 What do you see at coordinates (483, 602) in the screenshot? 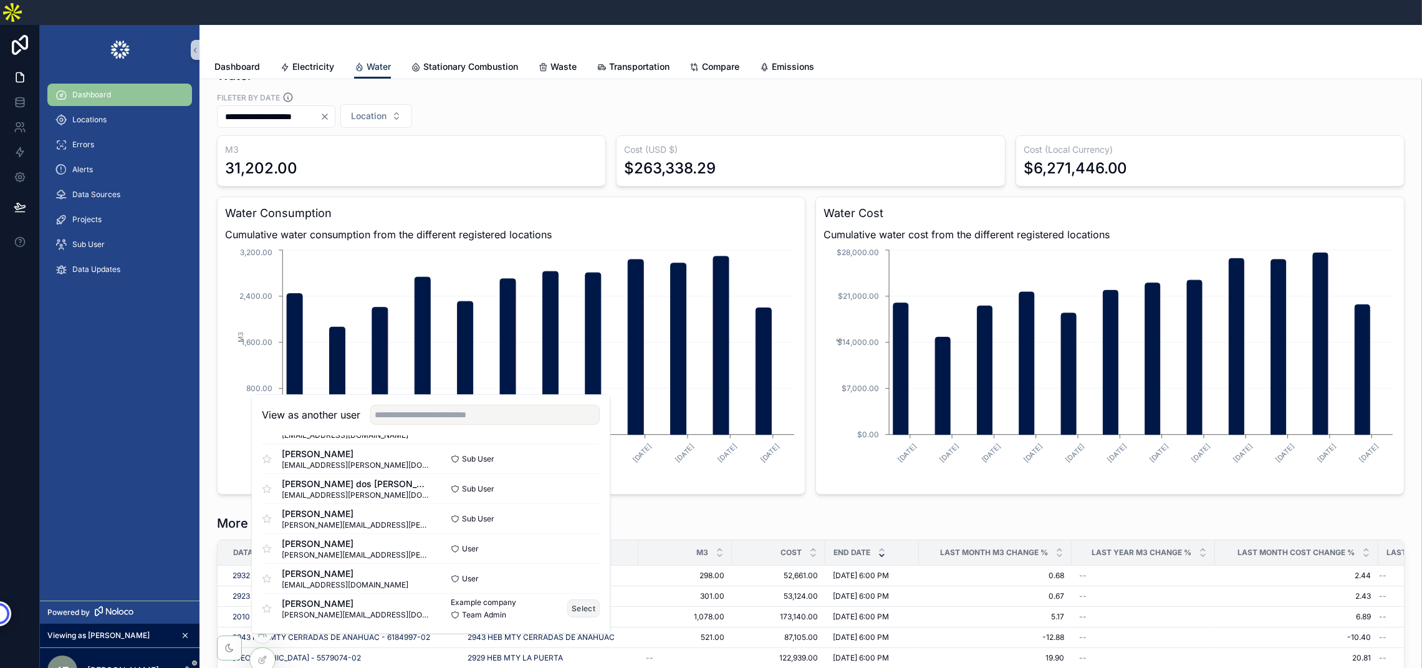
I see `span: Example company` at bounding box center [483, 602].